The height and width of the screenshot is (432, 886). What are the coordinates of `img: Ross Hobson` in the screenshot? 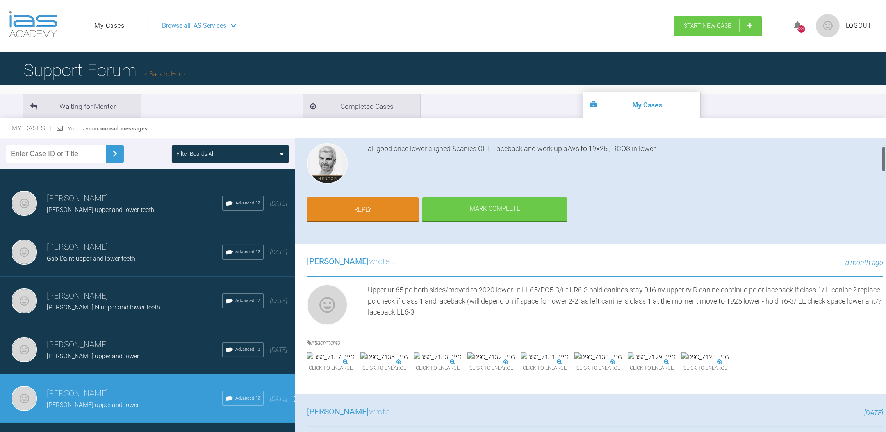 It's located at (327, 164).